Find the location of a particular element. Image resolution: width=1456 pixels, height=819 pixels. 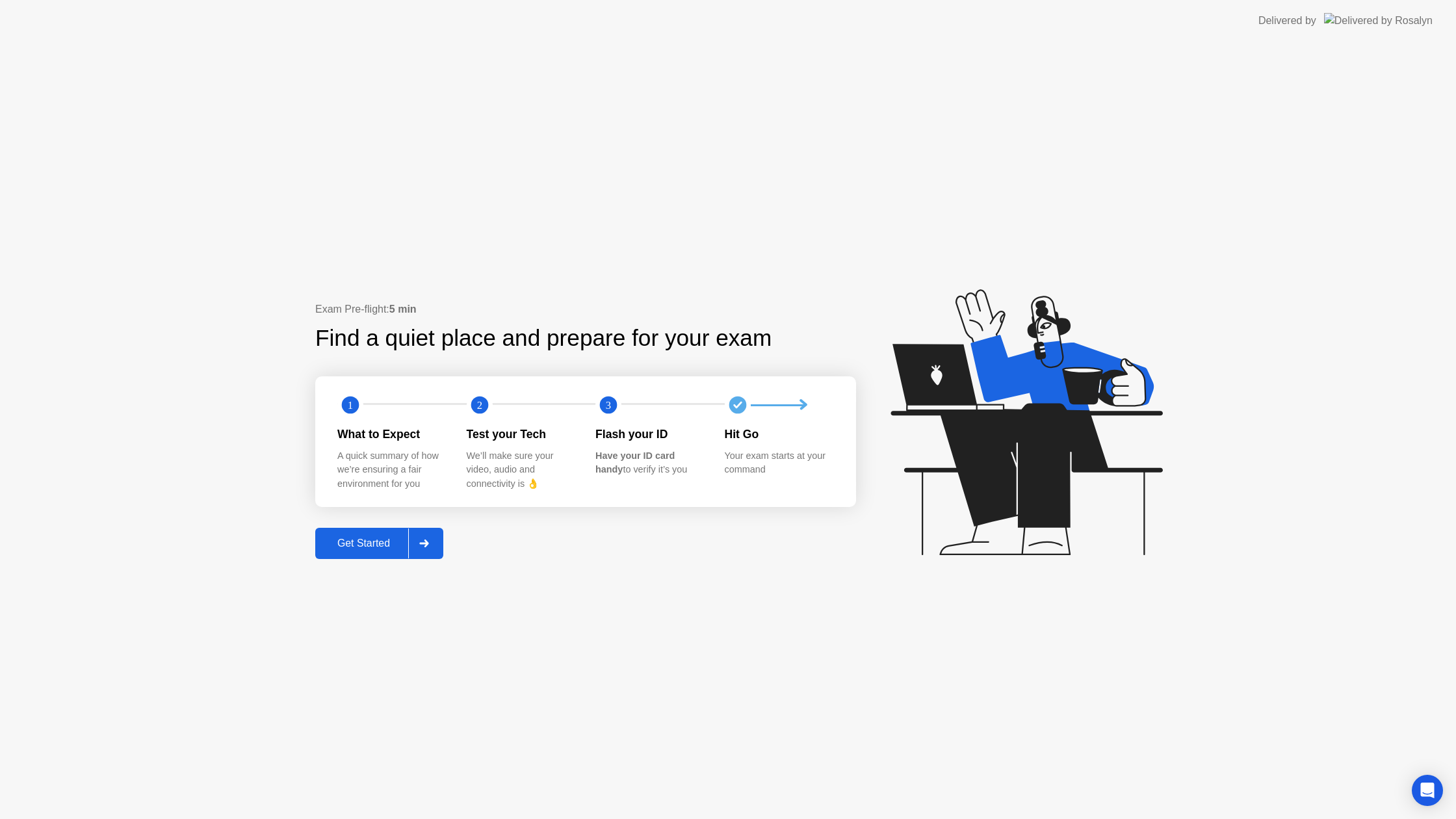

div: What to Expect is located at coordinates (392, 434).